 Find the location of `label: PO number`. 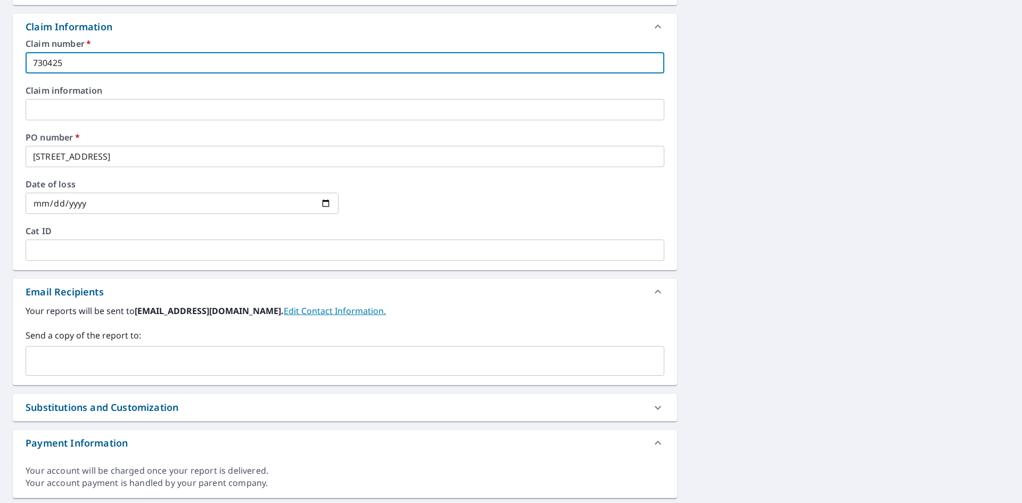

label: PO number is located at coordinates (345, 137).